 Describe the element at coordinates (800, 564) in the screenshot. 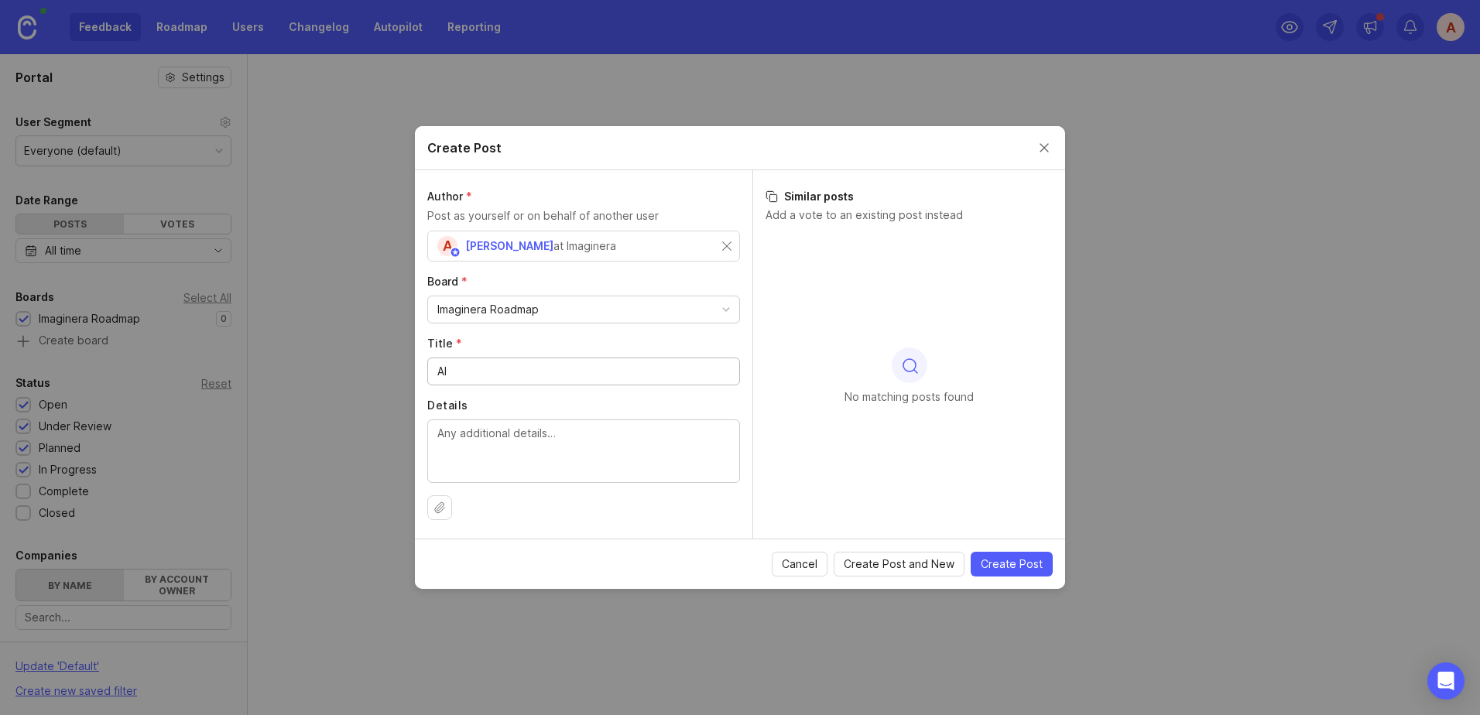

I see `button: Cancel` at that location.